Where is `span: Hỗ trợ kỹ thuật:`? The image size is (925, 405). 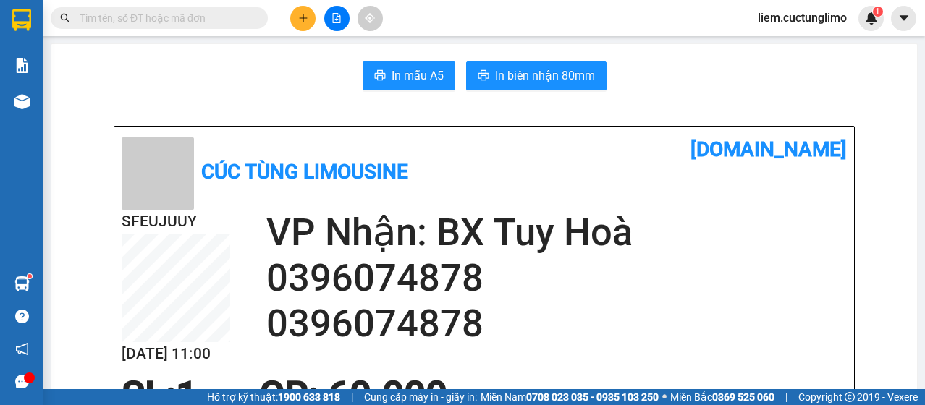
span: Hỗ trợ kỹ thuật: is located at coordinates (273, 397).